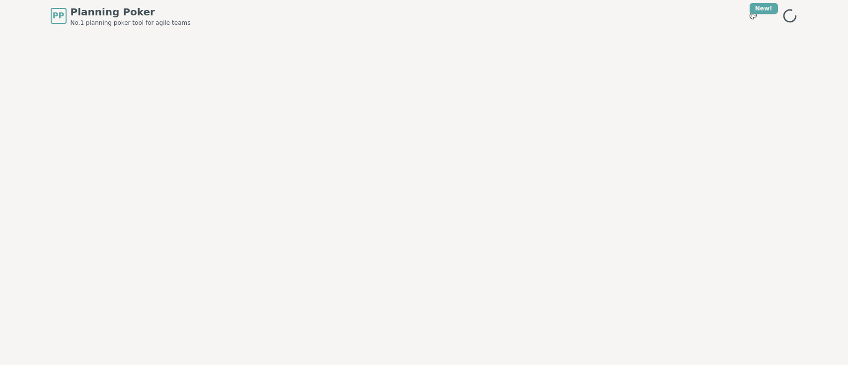  Describe the element at coordinates (753, 16) in the screenshot. I see `button: New!` at that location.